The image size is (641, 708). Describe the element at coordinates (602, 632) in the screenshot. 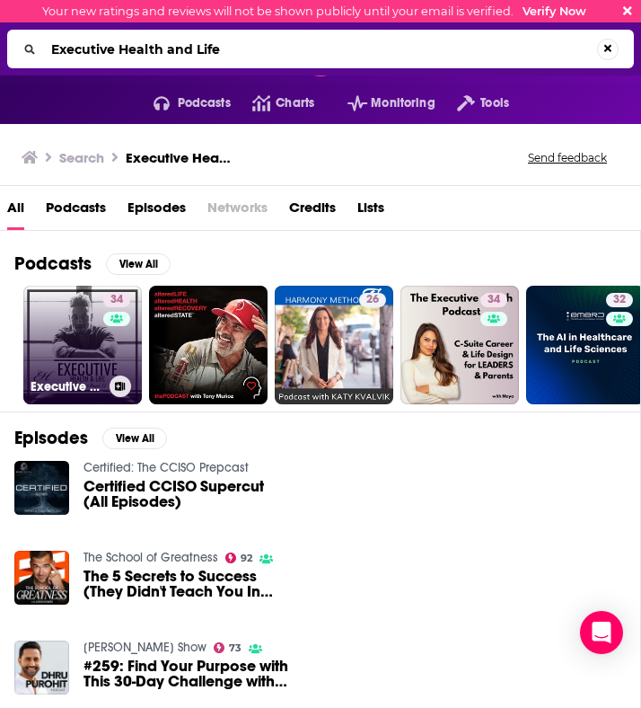

I see `div: Open Intercom Messenger` at that location.